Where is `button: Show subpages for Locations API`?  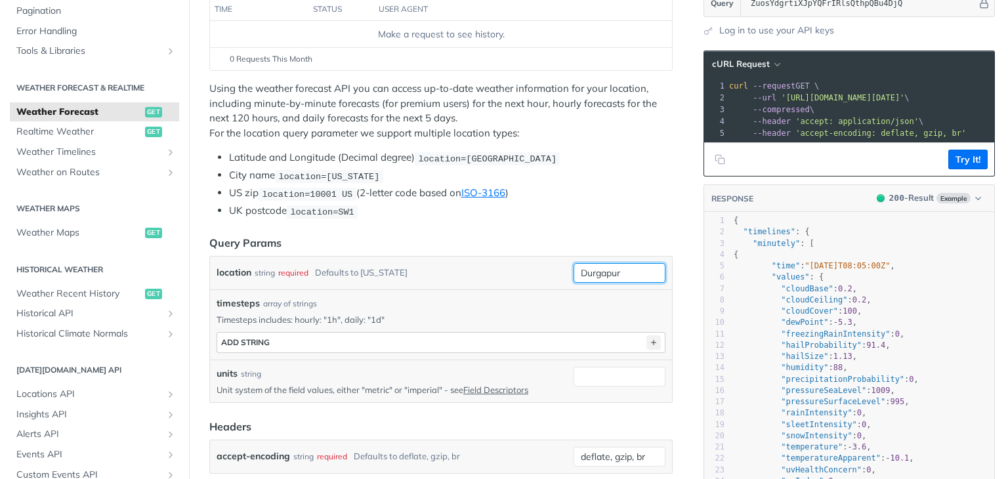
button: Show subpages for Locations API is located at coordinates (171, 394).